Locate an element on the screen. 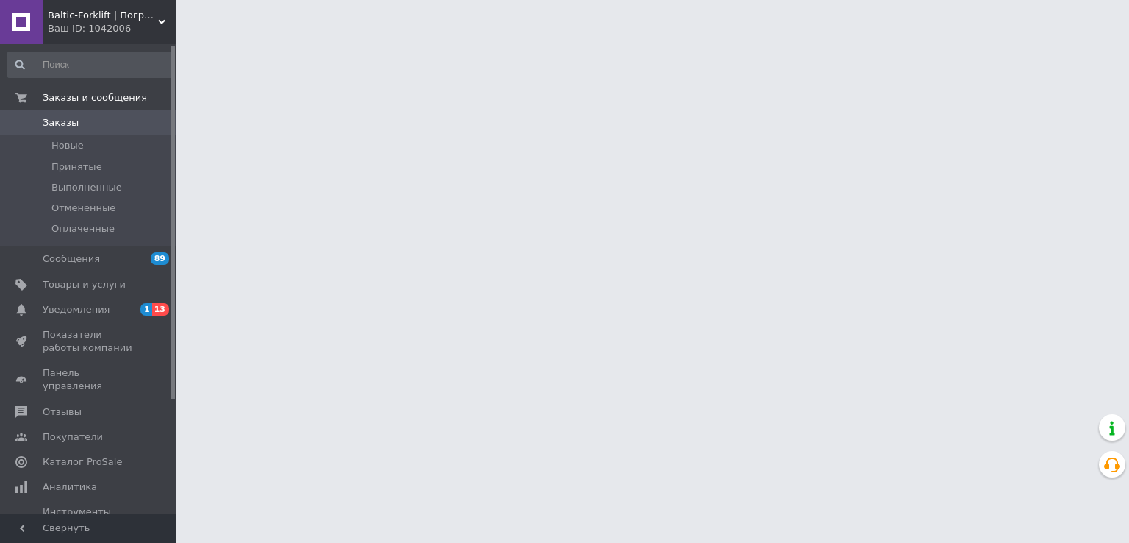 This screenshot has height=543, width=1129. span: Уведомления is located at coordinates (76, 310).